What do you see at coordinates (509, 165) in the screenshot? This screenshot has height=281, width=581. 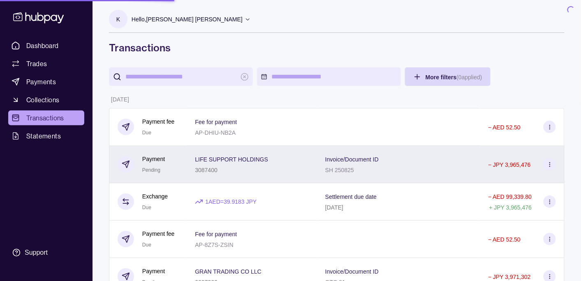 I see `p: − JPY 3,965,476` at bounding box center [509, 165].